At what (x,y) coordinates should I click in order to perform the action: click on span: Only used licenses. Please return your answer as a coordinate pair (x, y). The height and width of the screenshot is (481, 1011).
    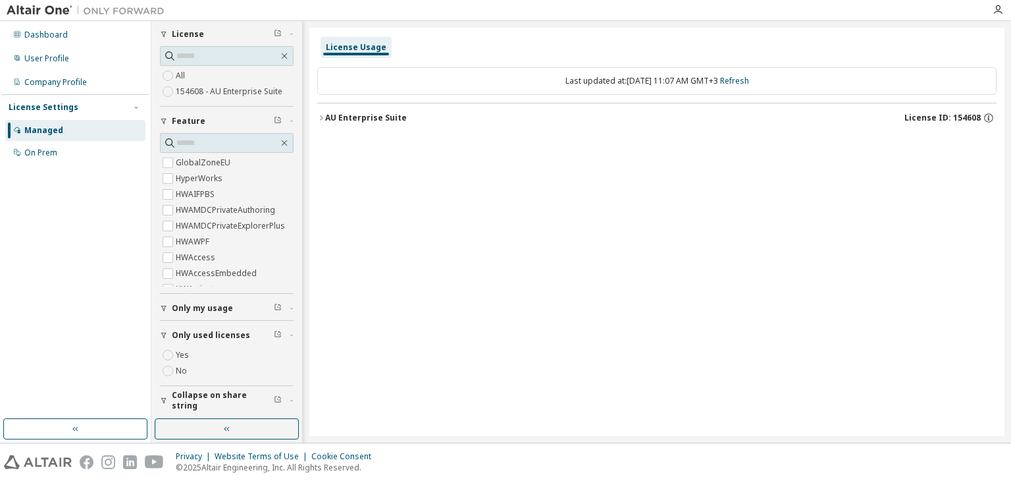
    Looking at the image, I should click on (211, 335).